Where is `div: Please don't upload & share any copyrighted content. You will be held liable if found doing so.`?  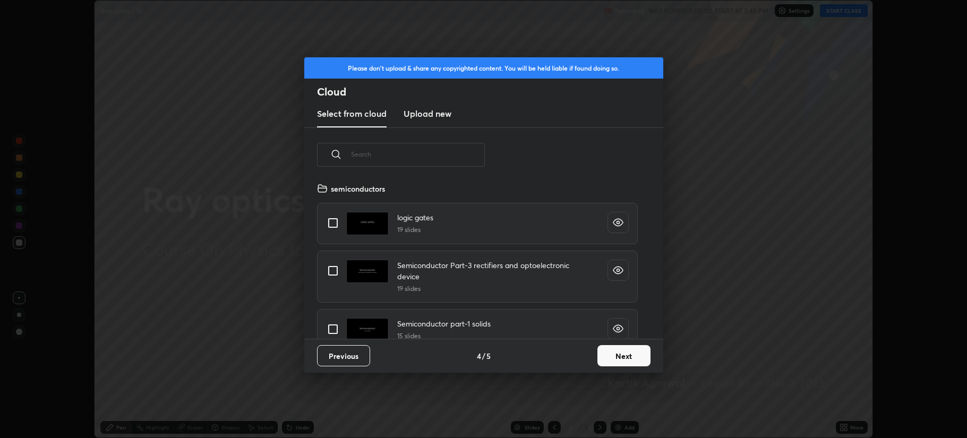
div: Please don't upload & share any copyrighted content. You will be held liable if found doing so. is located at coordinates (484, 68).